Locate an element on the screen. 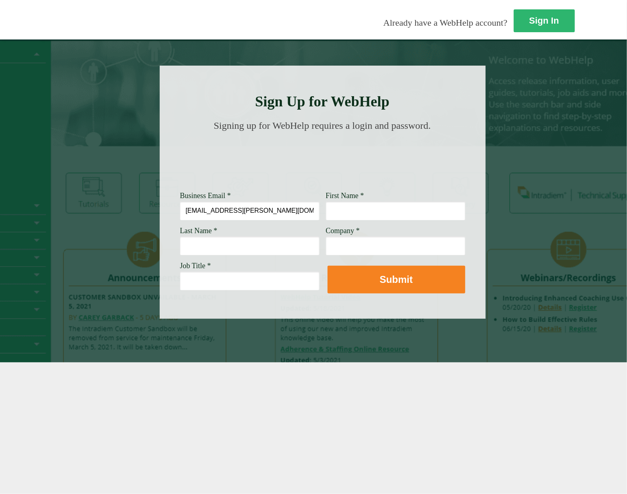  strong: Sign In is located at coordinates (544, 20).